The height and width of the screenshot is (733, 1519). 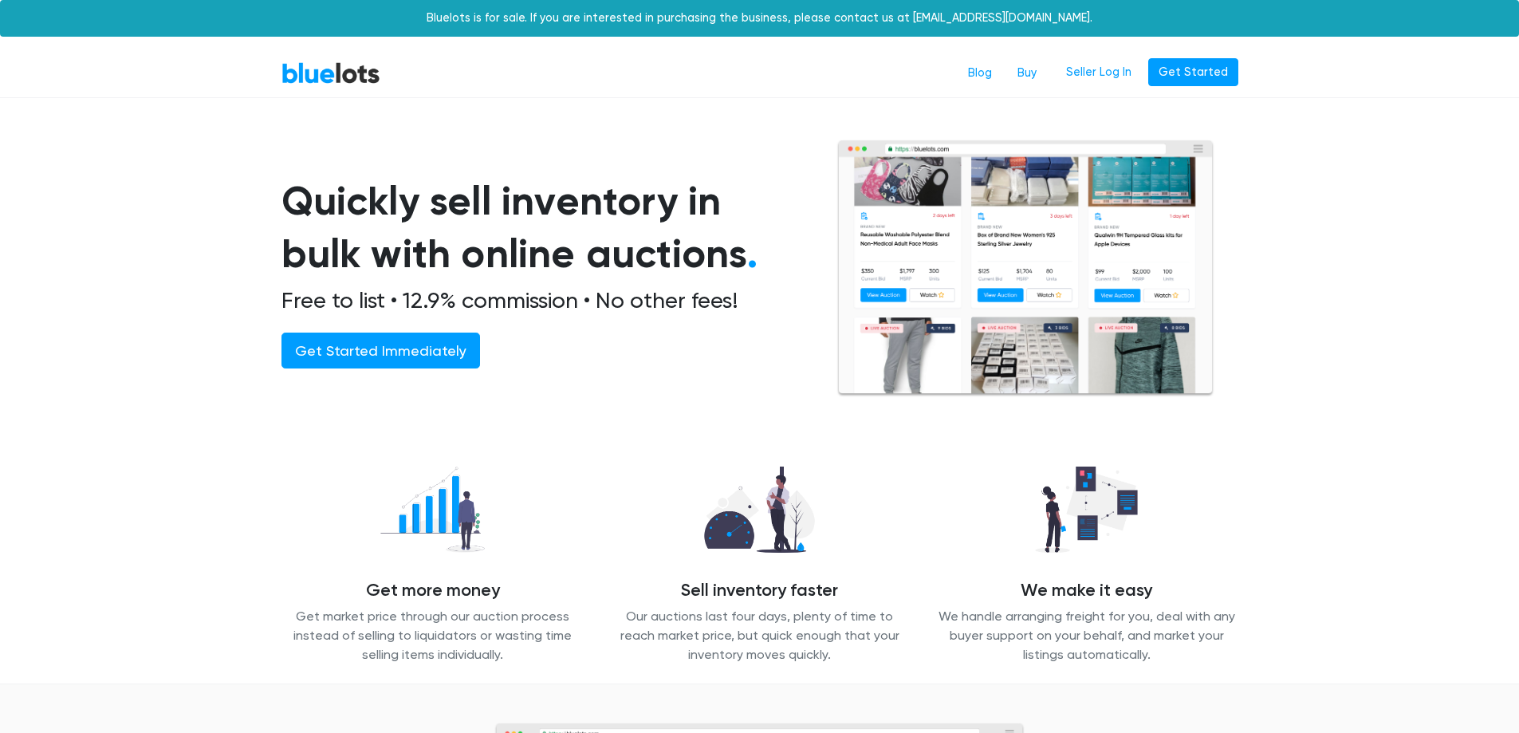 I want to click on h2: Free to list • 12.9% commission • No other fees!, so click(x=540, y=301).